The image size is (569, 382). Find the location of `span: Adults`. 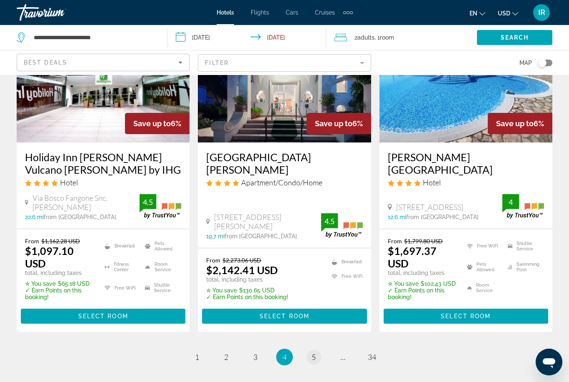

span: Adults is located at coordinates (365, 37).